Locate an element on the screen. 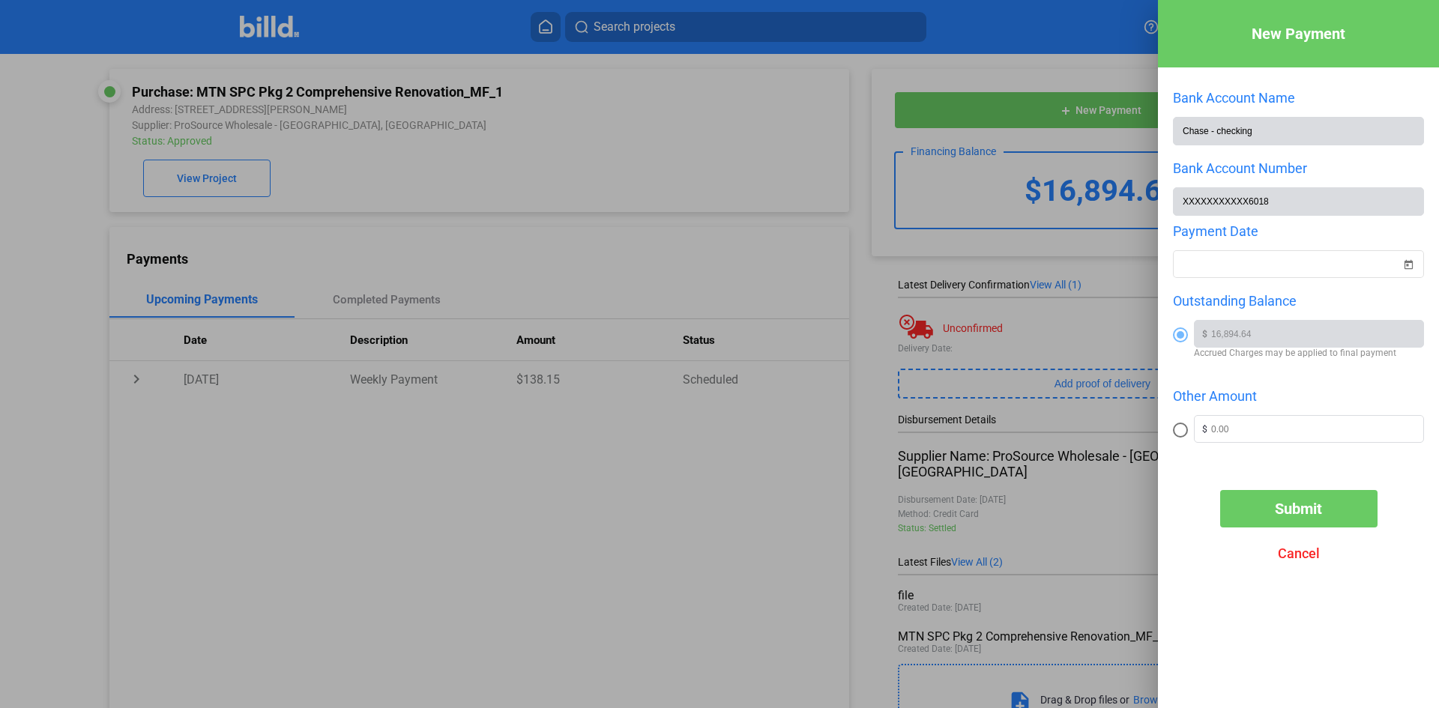 This screenshot has width=1439, height=708. button: Submit is located at coordinates (1299, 509).